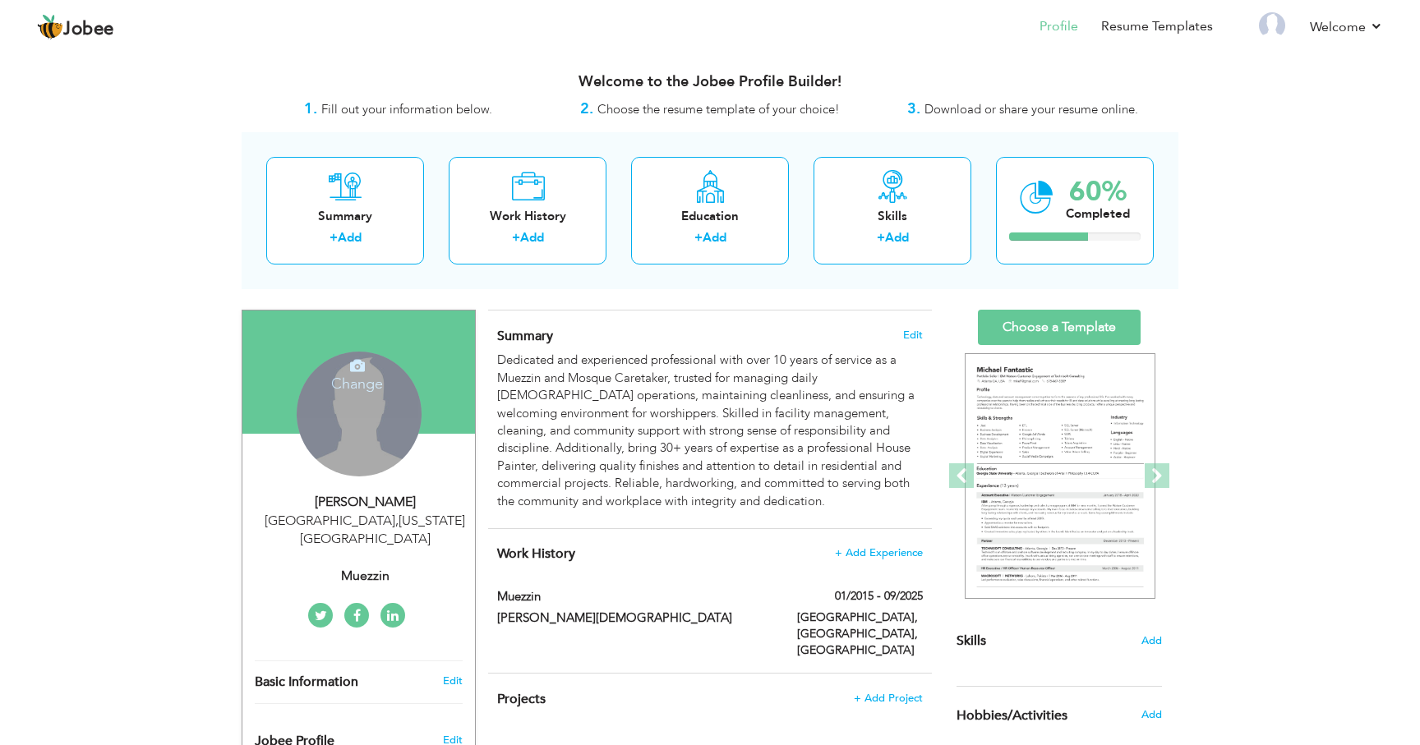 This screenshot has width=1420, height=745. I want to click on span: Projects, so click(521, 699).